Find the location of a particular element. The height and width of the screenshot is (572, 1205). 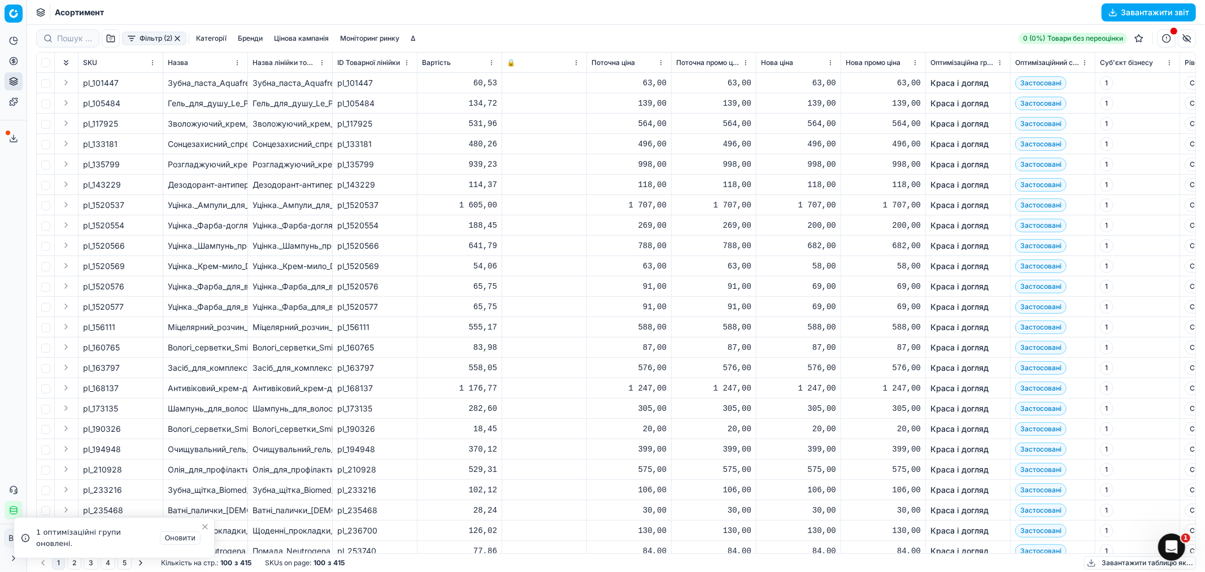

button: Бренди is located at coordinates (250, 38).